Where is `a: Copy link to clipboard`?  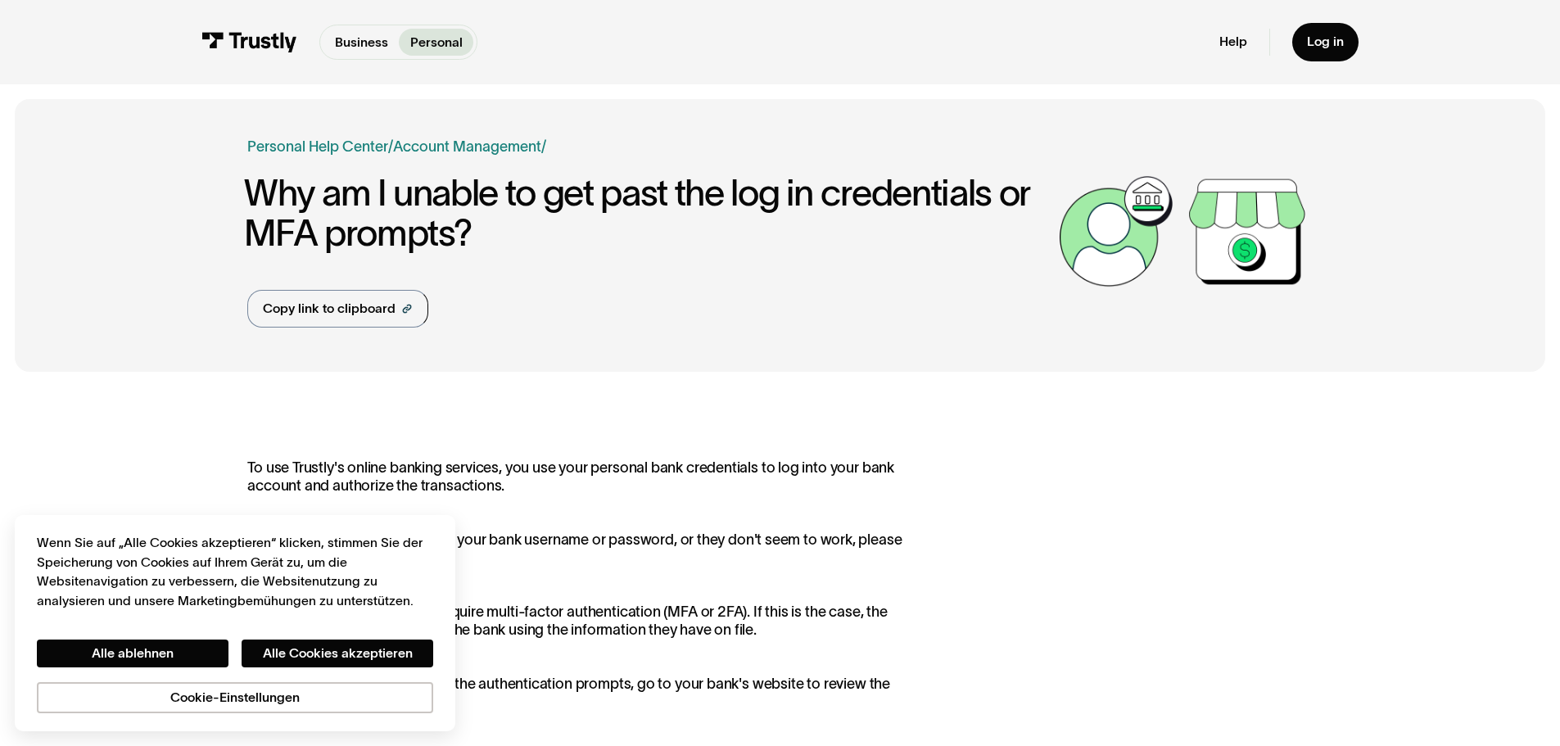
a: Copy link to clipboard is located at coordinates (337, 309).